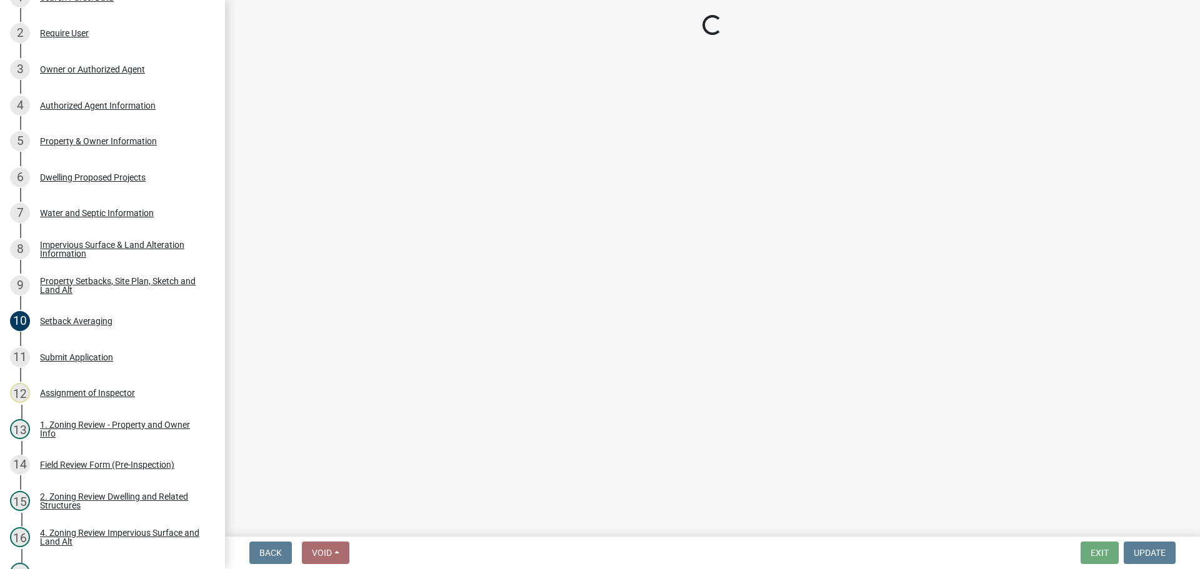 The width and height of the screenshot is (1200, 569). I want to click on div: 2, so click(20, 33).